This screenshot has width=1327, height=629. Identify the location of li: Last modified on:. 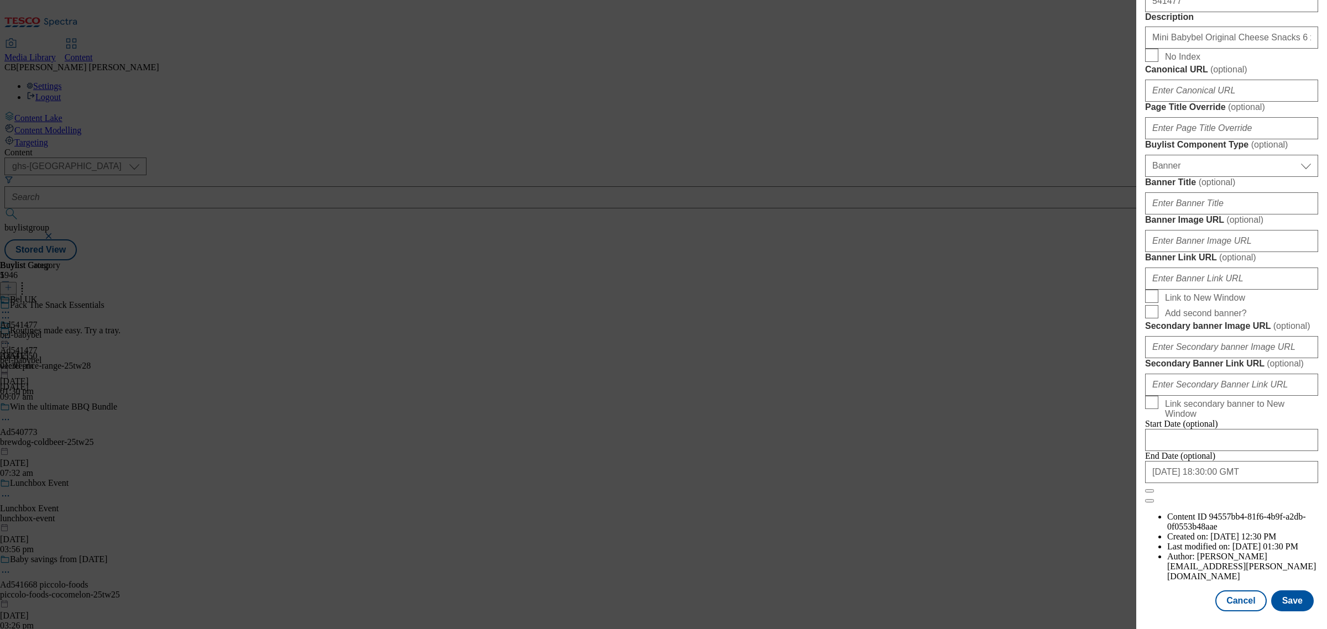
(1242, 547).